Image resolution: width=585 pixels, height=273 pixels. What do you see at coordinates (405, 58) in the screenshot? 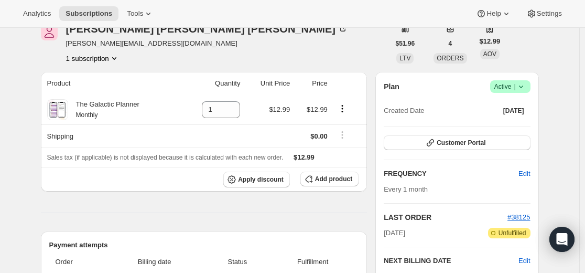
I see `span: LTV` at bounding box center [405, 58].